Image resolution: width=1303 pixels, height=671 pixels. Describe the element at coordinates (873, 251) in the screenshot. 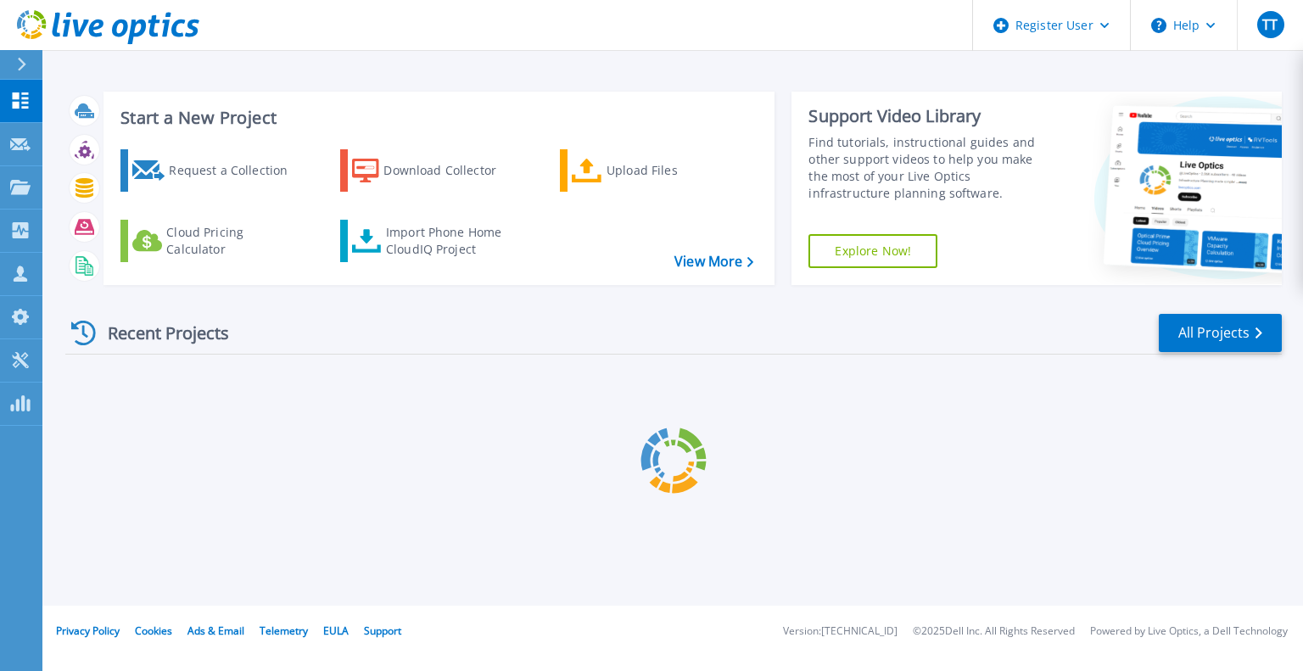

I see `a: Explore Now!` at that location.